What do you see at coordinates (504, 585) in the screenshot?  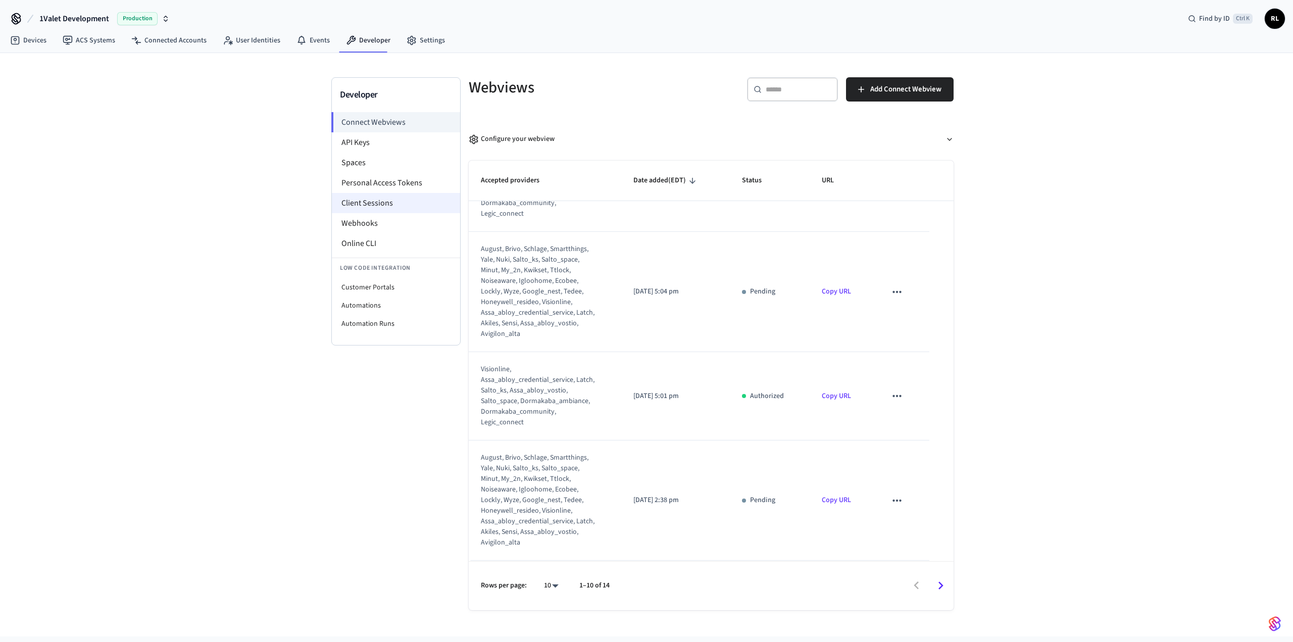 I see `p: Rows per page:` at bounding box center [504, 585].